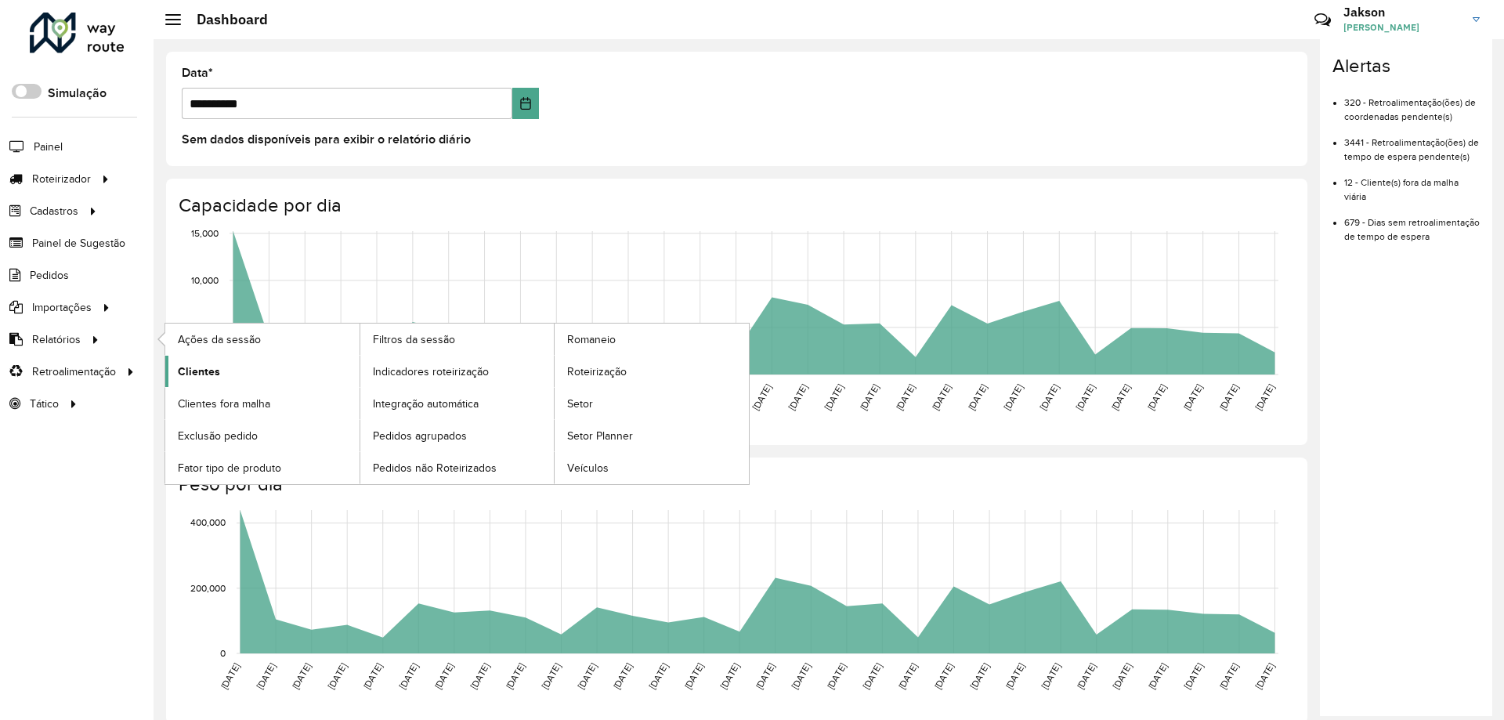 The width and height of the screenshot is (1504, 720). I want to click on a: Contato Rápido, so click(1322, 20).